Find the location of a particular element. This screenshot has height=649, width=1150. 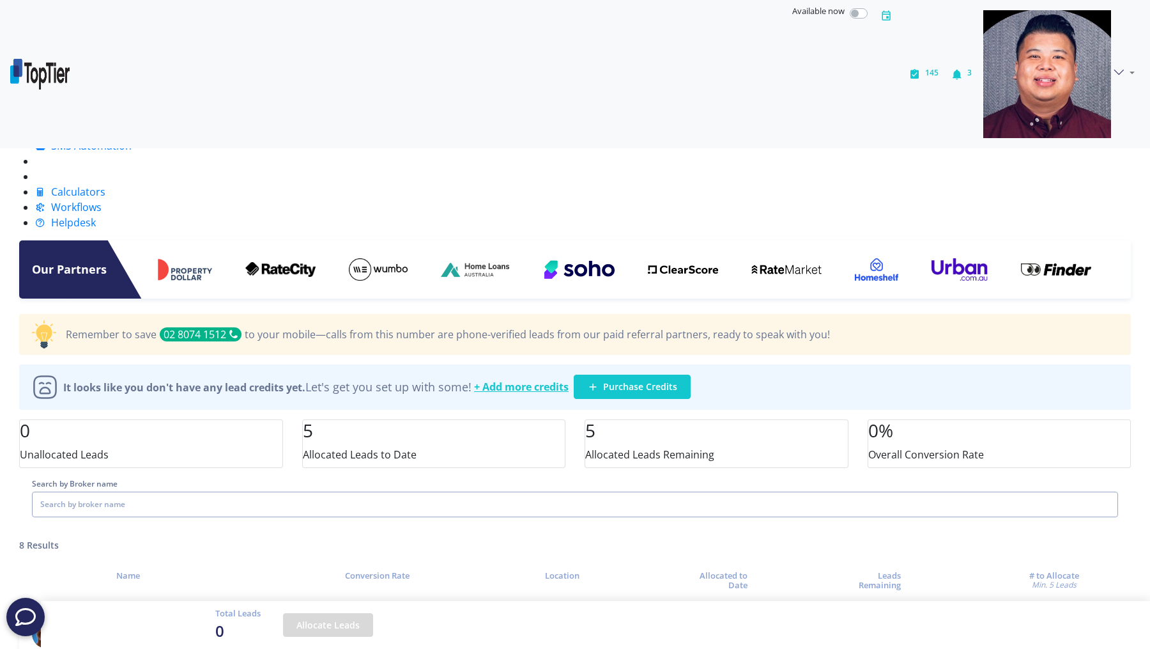

a: + Add more credits is located at coordinates (521, 387).